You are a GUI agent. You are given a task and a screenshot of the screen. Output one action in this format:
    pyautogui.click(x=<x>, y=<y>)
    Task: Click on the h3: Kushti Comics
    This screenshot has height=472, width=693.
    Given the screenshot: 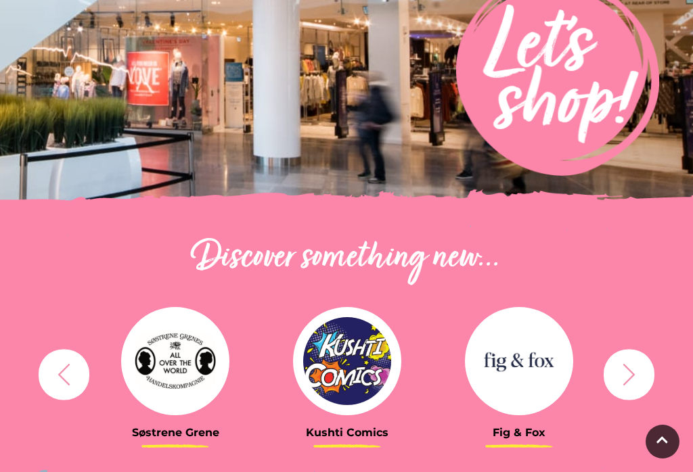 What is the action you would take?
    pyautogui.click(x=347, y=432)
    